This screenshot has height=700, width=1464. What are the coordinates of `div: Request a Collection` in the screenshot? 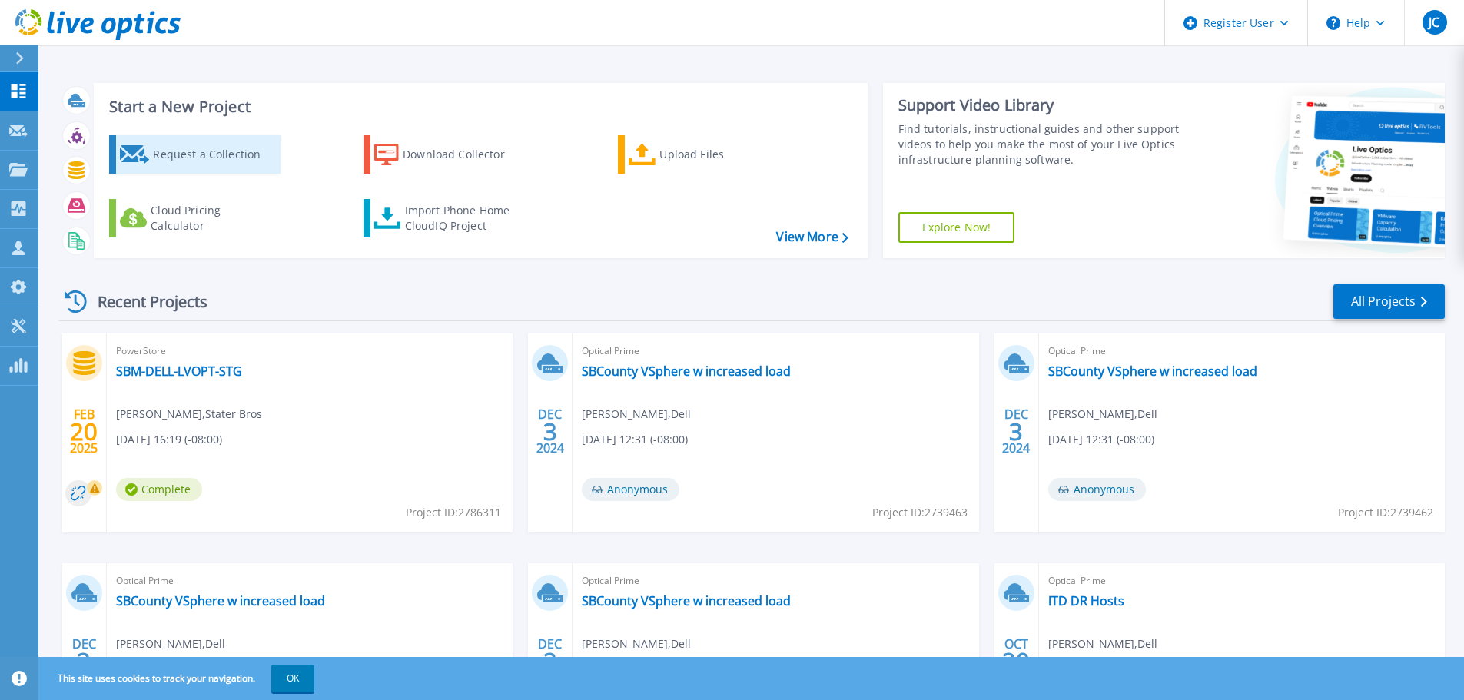 It's located at (214, 154).